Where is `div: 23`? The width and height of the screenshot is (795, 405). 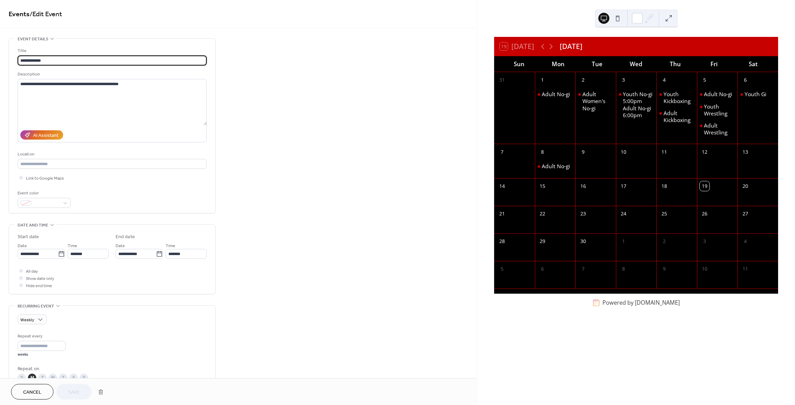 div: 23 is located at coordinates (583, 214).